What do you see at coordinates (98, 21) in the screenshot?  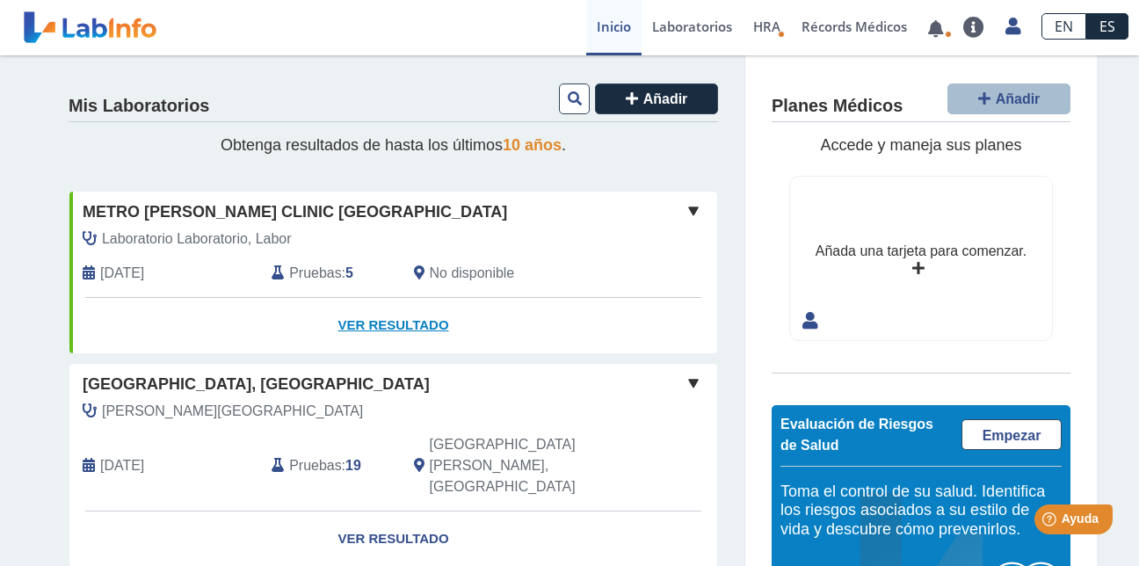 I see `span: Ayuda` at bounding box center [98, 21].